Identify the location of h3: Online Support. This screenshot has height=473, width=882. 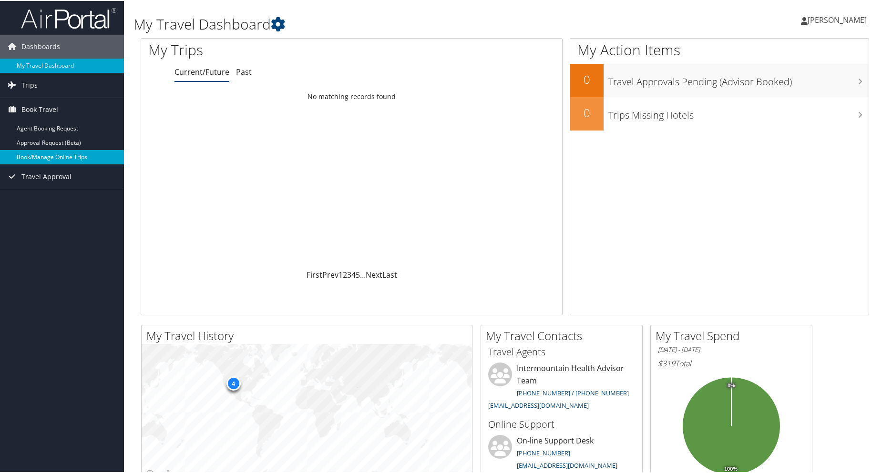
(561, 424).